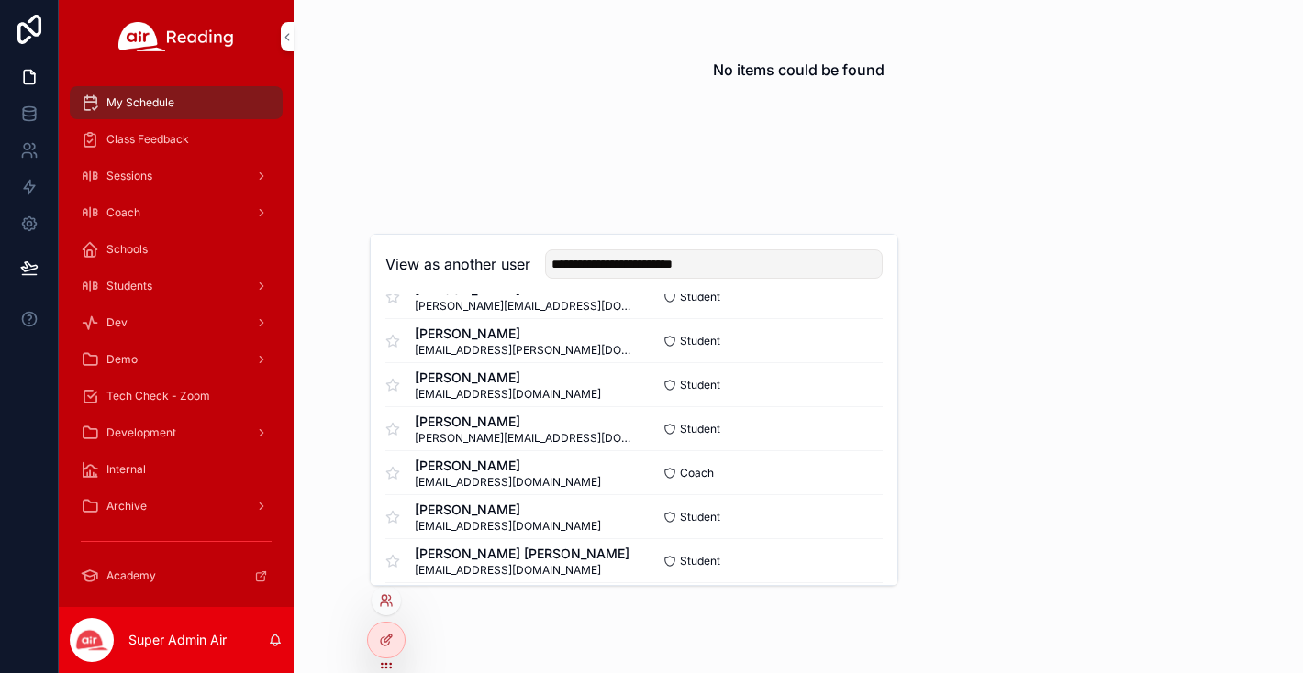 The height and width of the screenshot is (673, 1303). Describe the element at coordinates (131, 576) in the screenshot. I see `span: Academy` at that location.